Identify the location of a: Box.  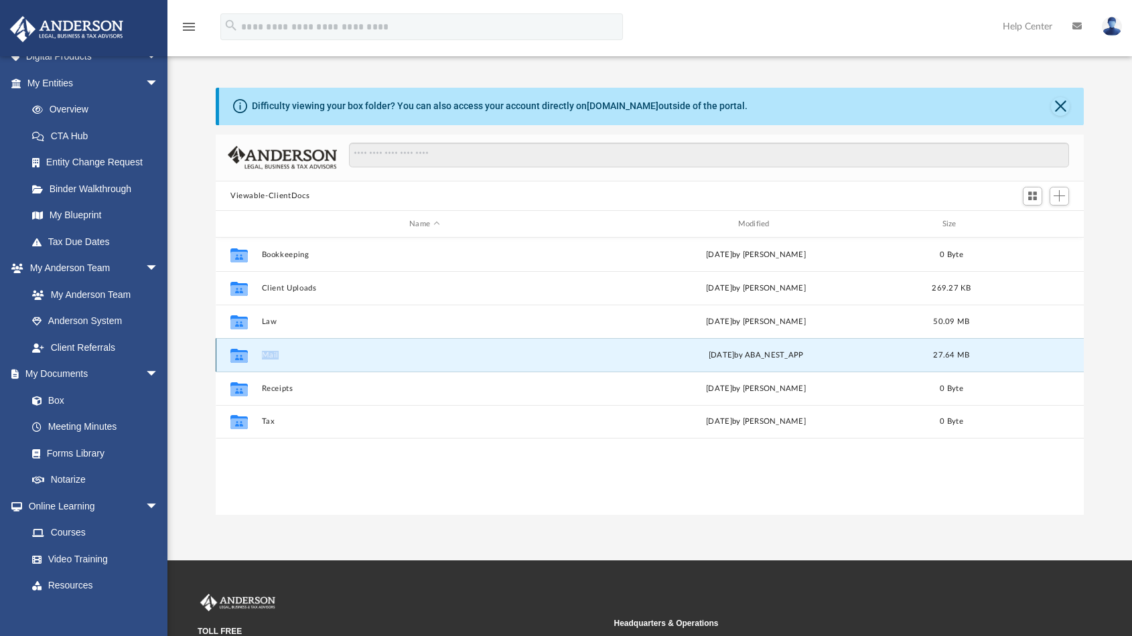
(92, 400).